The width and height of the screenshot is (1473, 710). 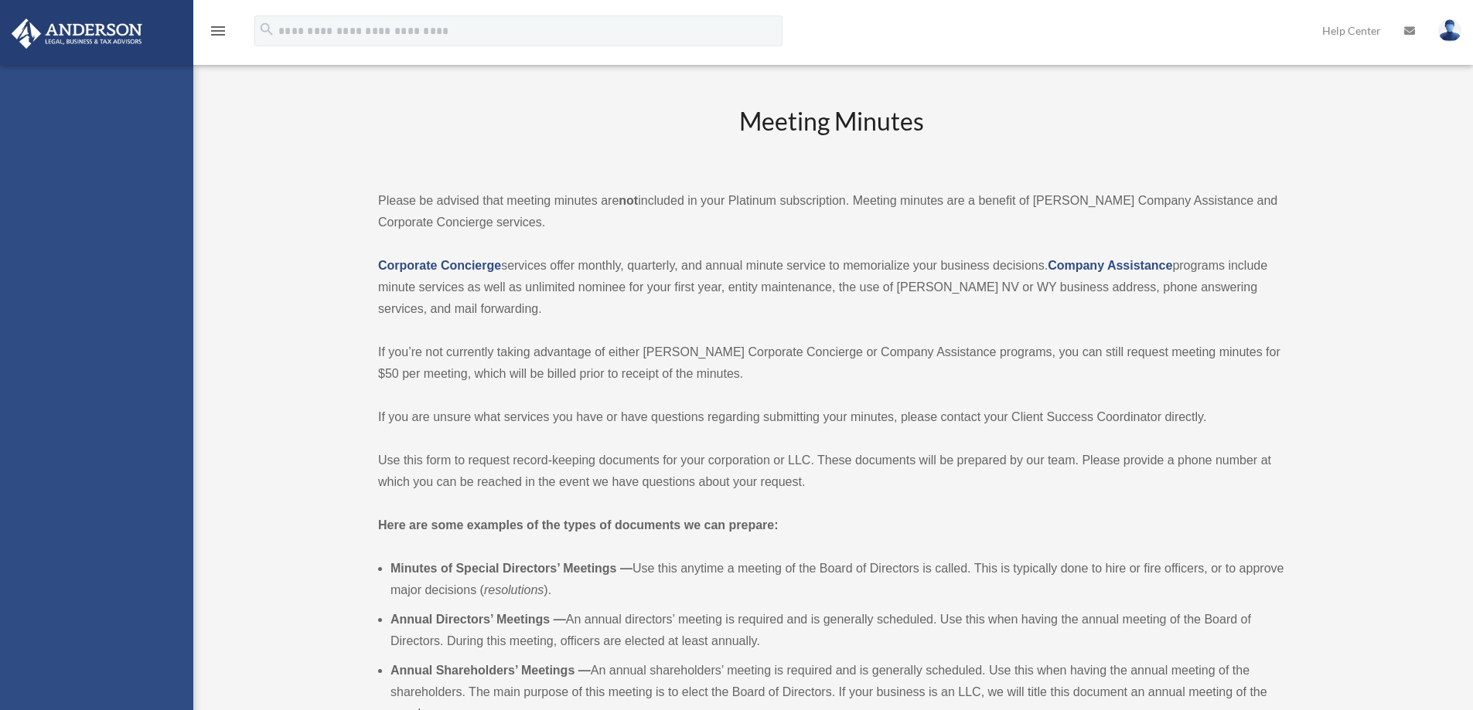 I want to click on p: services offer monthly, quarterly, and annual minute service to memorialize your business decisio..., so click(x=831, y=288).